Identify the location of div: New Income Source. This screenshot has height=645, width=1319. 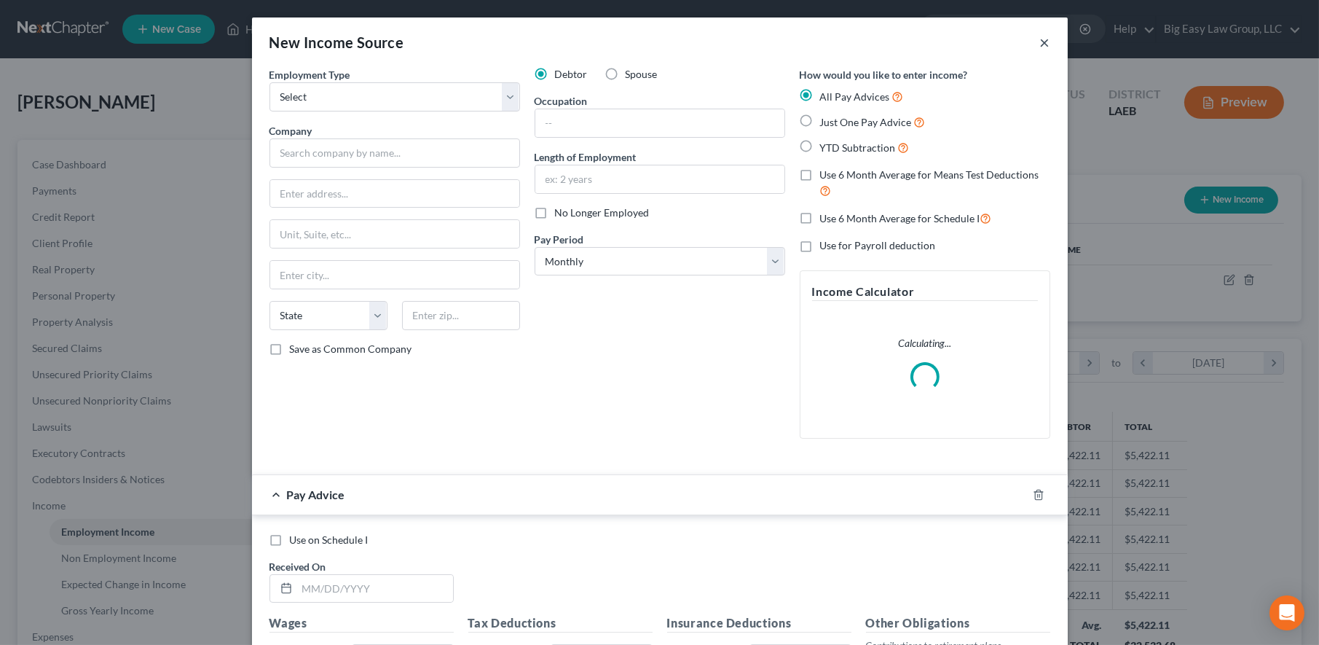
(336, 42).